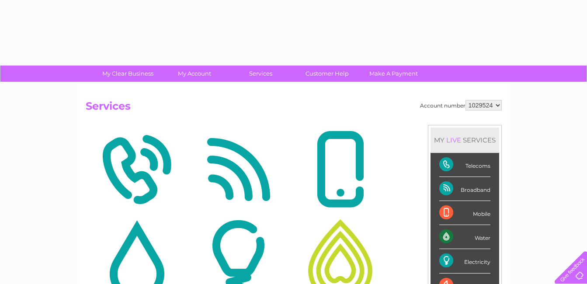 This screenshot has height=284, width=587. I want to click on div: Telecoms, so click(465, 165).